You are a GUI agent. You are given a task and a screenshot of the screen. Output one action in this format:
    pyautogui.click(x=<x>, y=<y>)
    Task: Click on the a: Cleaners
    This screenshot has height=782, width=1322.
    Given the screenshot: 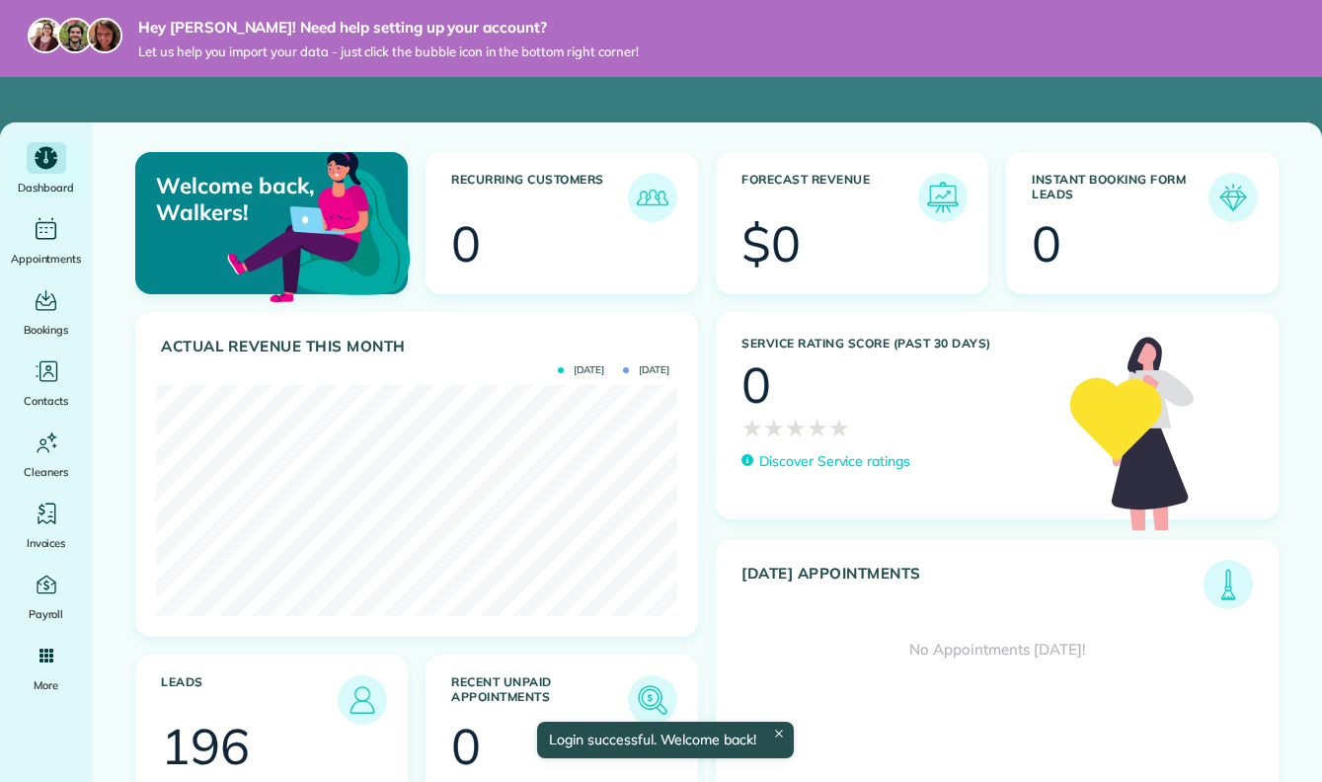 What is the action you would take?
    pyautogui.click(x=45, y=454)
    